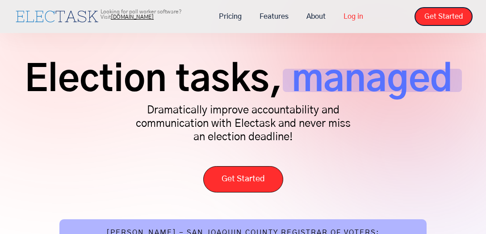 This screenshot has width=486, height=234. I want to click on a: Pricing, so click(230, 17).